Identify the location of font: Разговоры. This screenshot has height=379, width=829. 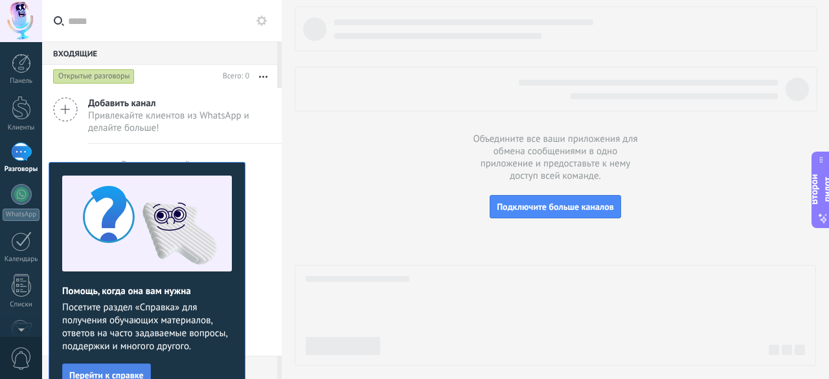
(21, 169).